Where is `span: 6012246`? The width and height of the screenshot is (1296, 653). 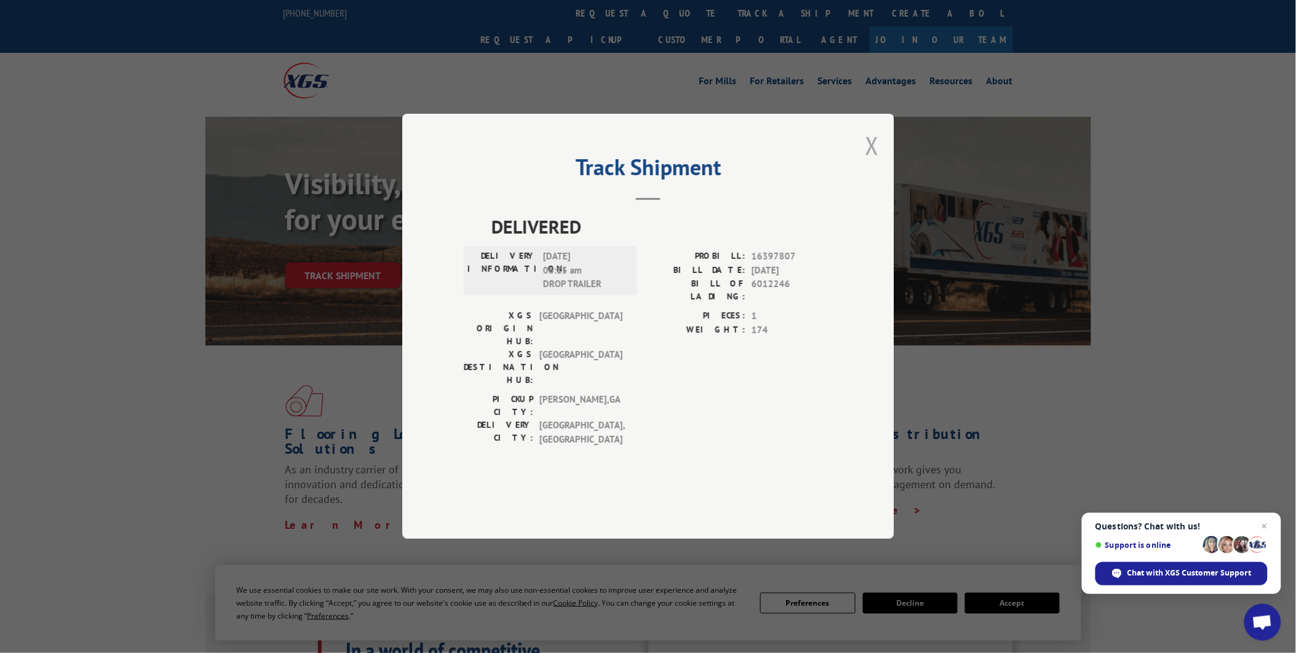
span: 6012246 is located at coordinates (792, 291).